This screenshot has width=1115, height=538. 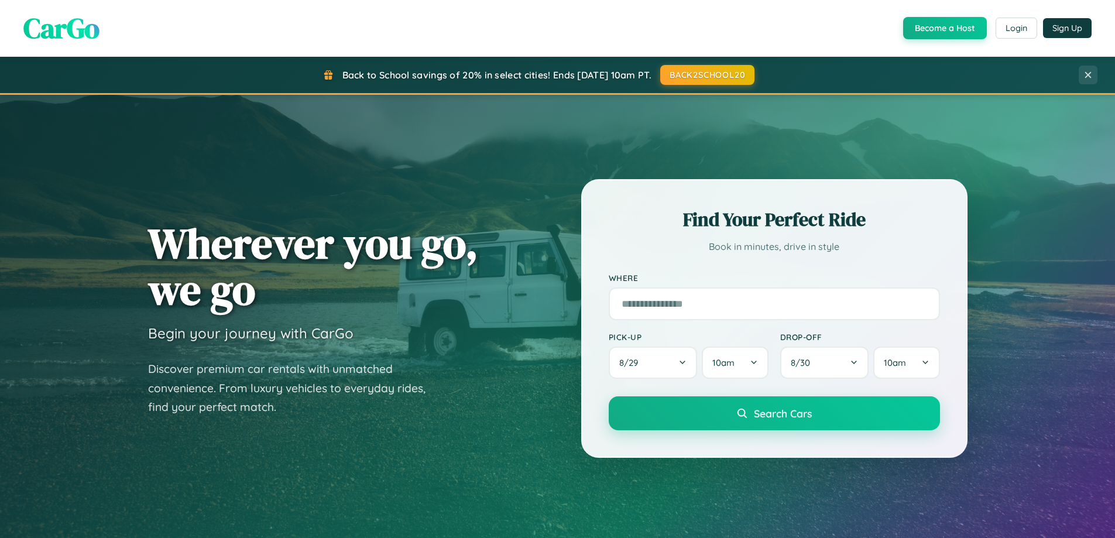 I want to click on button: Become a Host, so click(x=945, y=28).